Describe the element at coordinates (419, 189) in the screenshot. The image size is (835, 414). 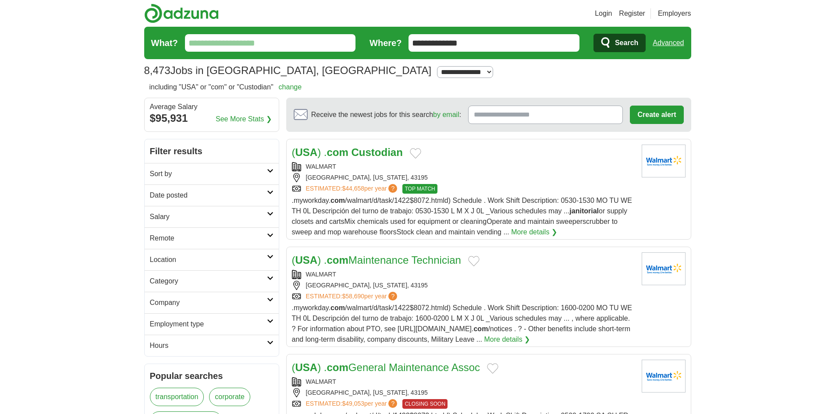
I see `span: TOP MATCH` at that location.